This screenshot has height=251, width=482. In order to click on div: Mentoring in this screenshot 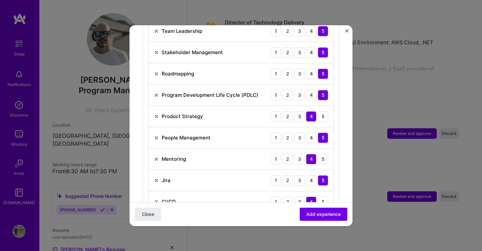, I will do `click(174, 159)`.